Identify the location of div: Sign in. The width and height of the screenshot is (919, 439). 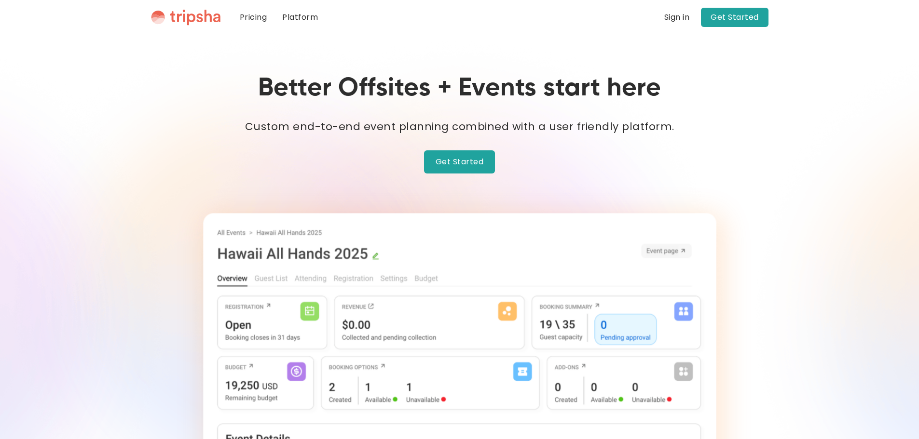
(677, 17).